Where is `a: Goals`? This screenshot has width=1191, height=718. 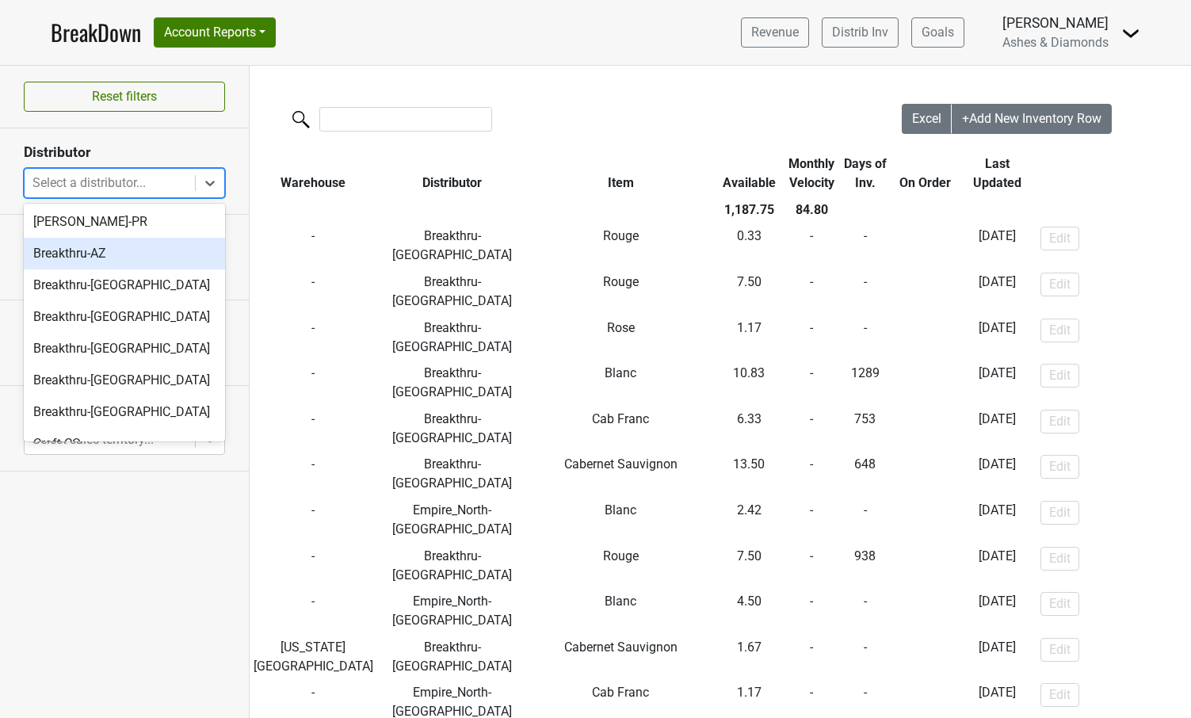
a: Goals is located at coordinates (938, 32).